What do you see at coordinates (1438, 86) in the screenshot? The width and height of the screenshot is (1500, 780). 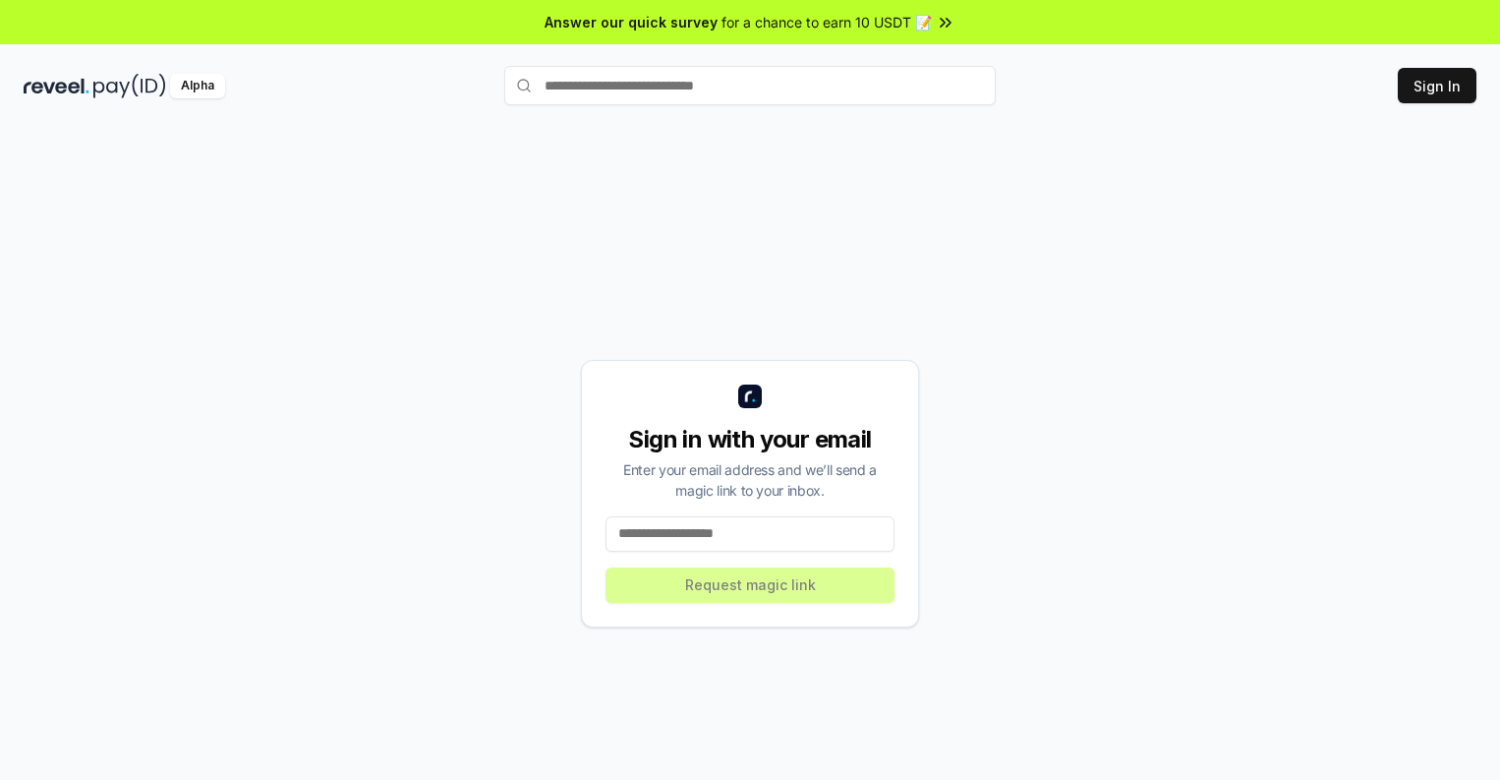 I see `button: Sign In` at bounding box center [1438, 86].